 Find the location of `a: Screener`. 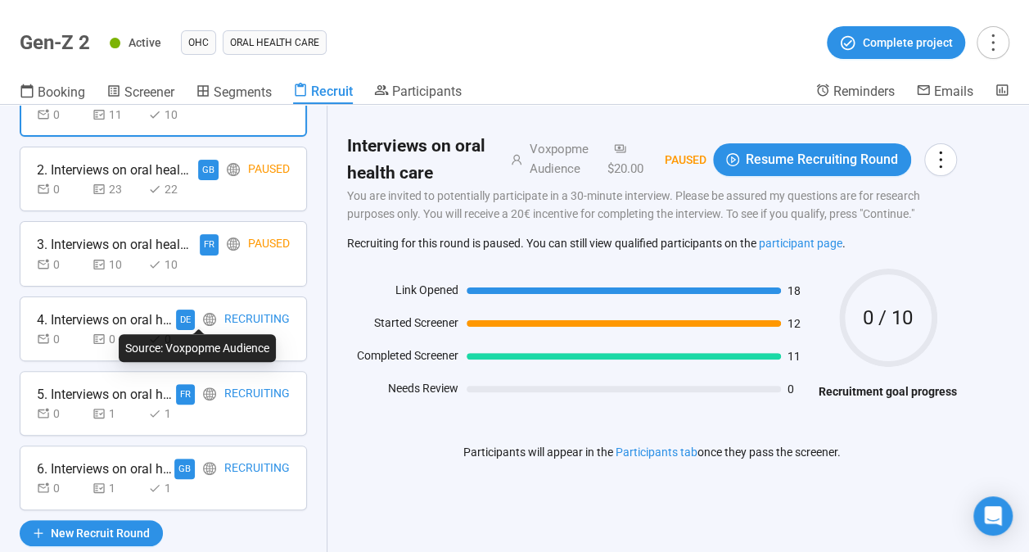

a: Screener is located at coordinates (140, 93).